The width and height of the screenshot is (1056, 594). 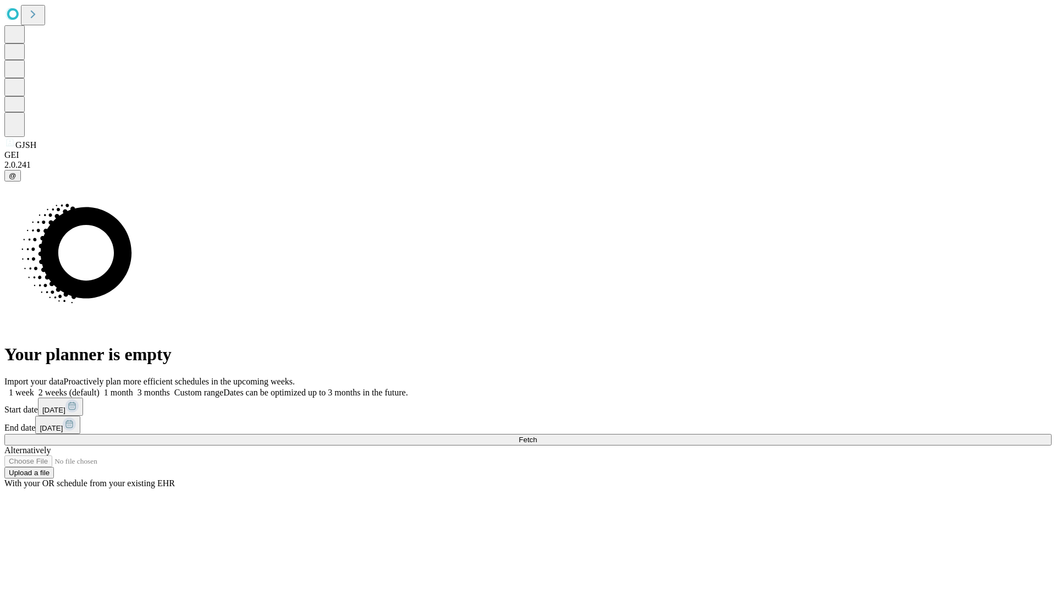 I want to click on span: With your OR schedule from your existing EHR, so click(x=90, y=483).